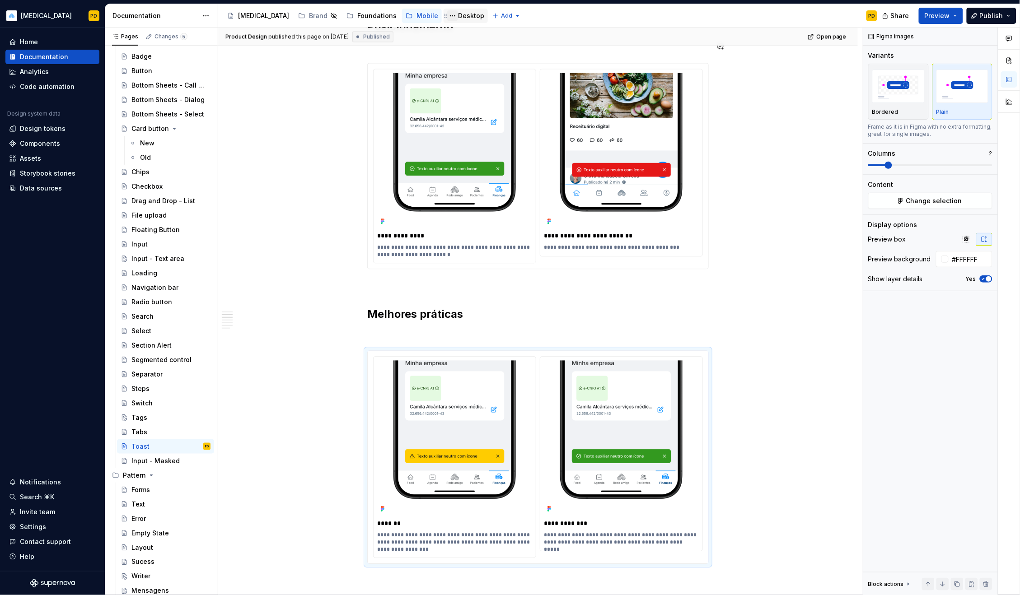 Image resolution: width=1020 pixels, height=595 pixels. Describe the element at coordinates (165, 56) in the screenshot. I see `a: Badge` at that location.